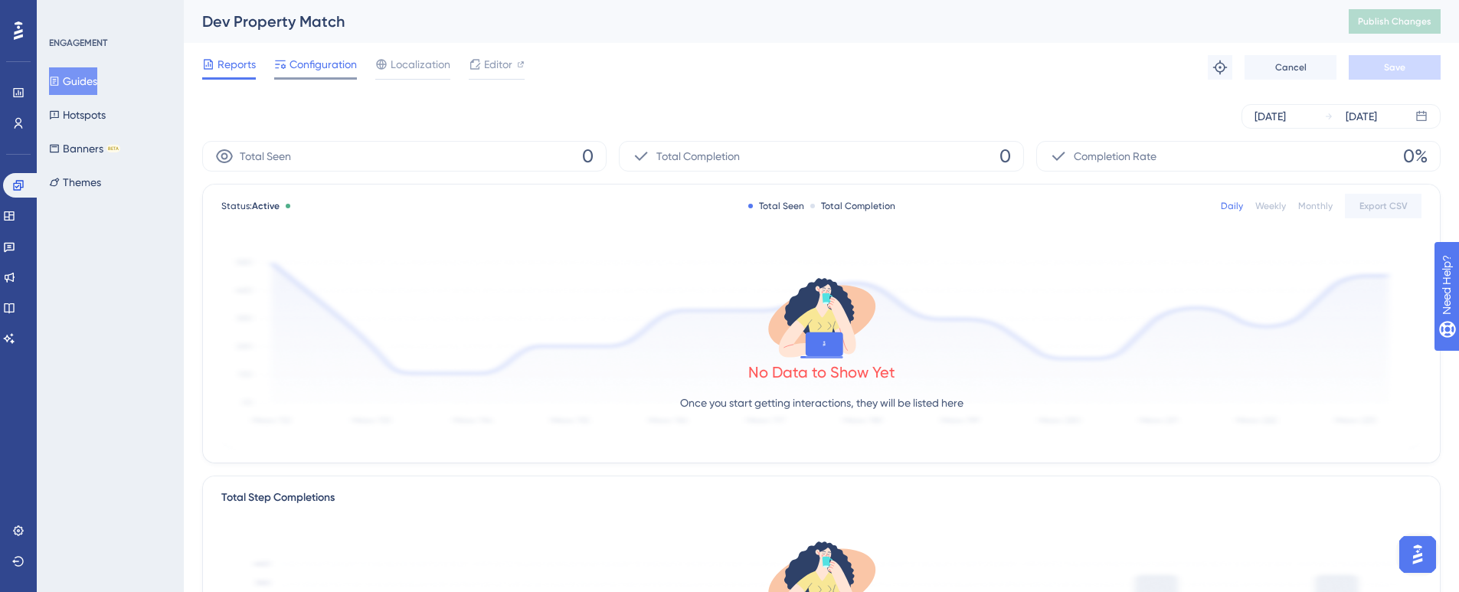  I want to click on span: Reports, so click(237, 64).